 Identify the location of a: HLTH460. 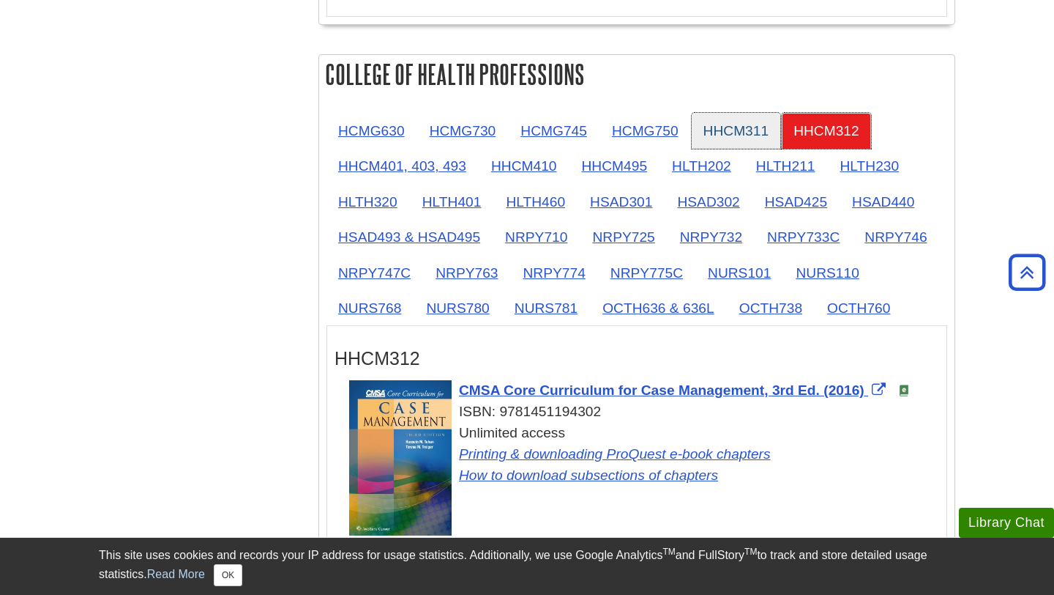
(535, 201).